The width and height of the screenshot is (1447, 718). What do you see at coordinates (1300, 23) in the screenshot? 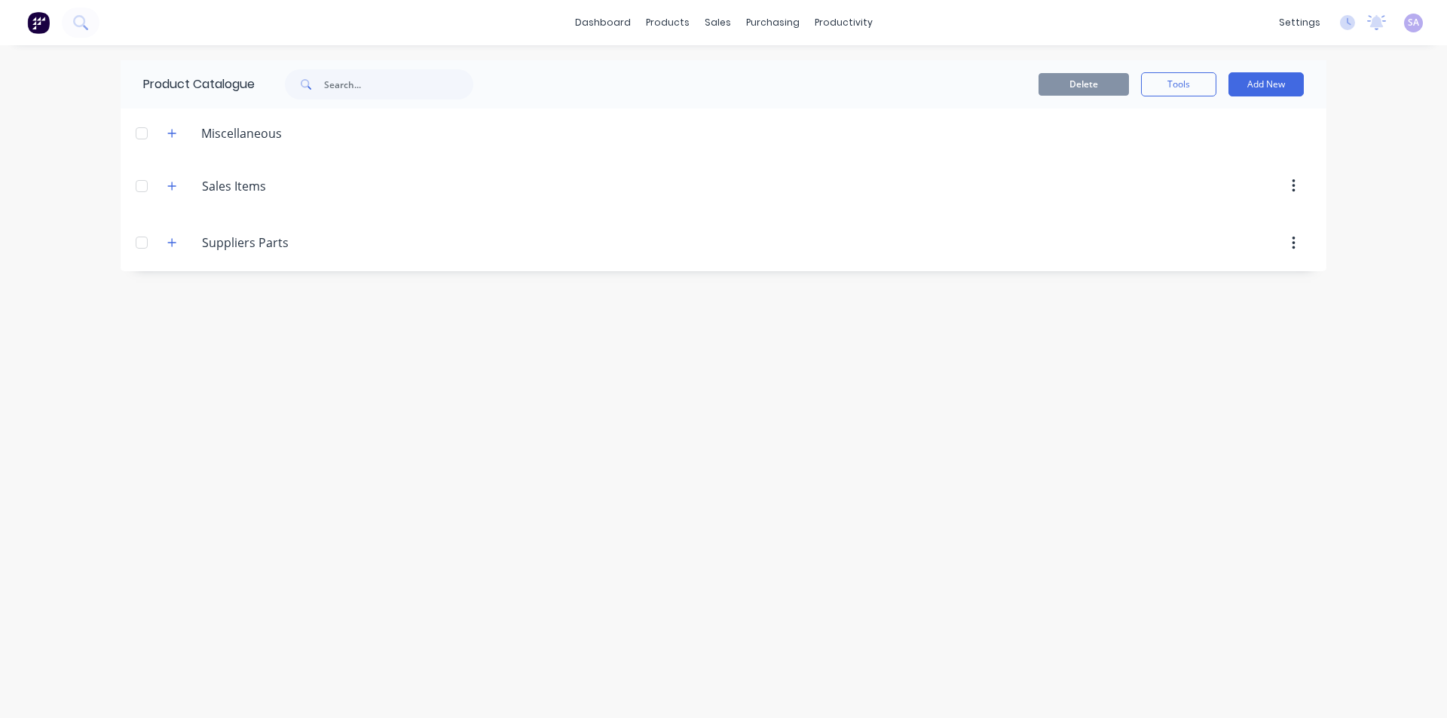
I see `div: settings` at bounding box center [1300, 23].